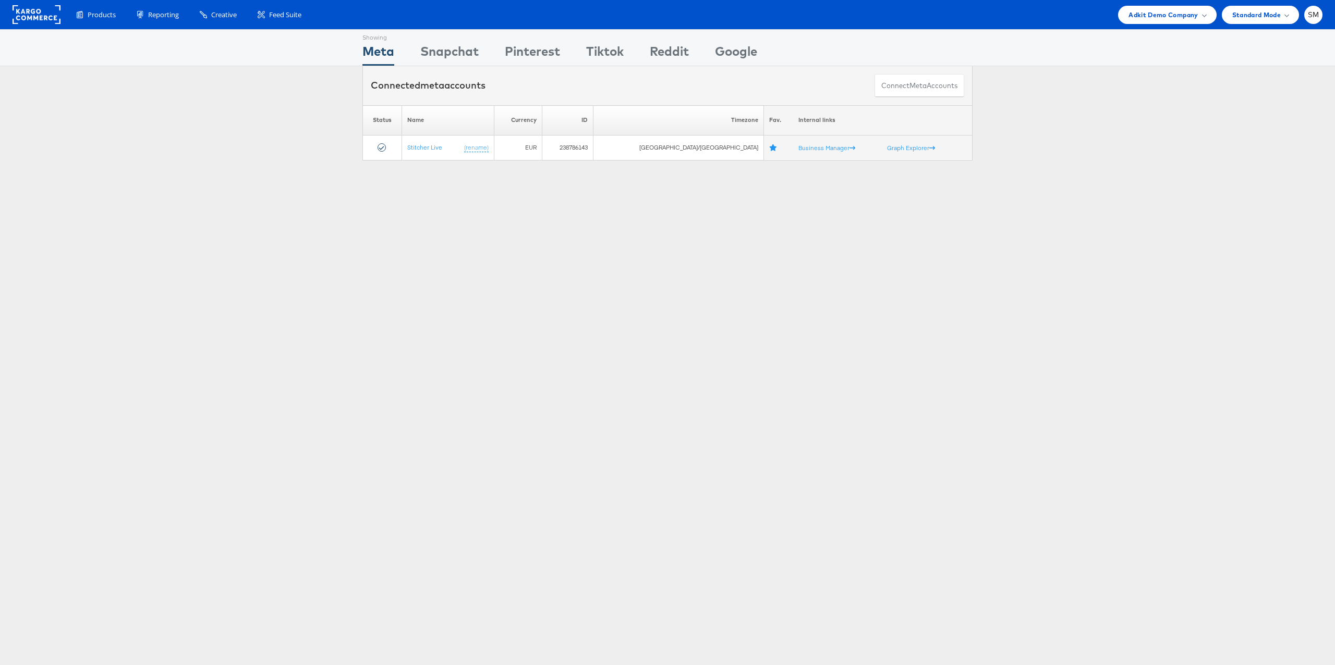  What do you see at coordinates (378, 54) in the screenshot?
I see `div: Meta` at bounding box center [378, 54].